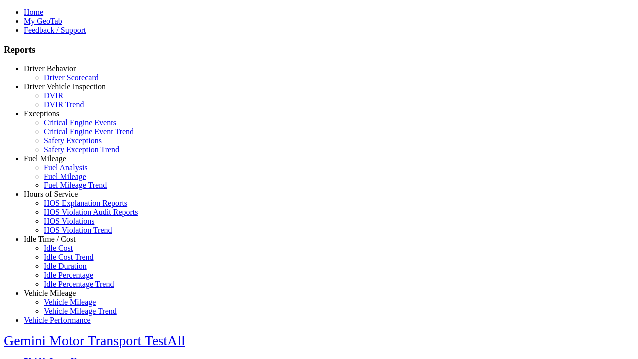 This screenshot has height=359, width=638. What do you see at coordinates (51, 194) in the screenshot?
I see `a: Hours of Service` at bounding box center [51, 194].